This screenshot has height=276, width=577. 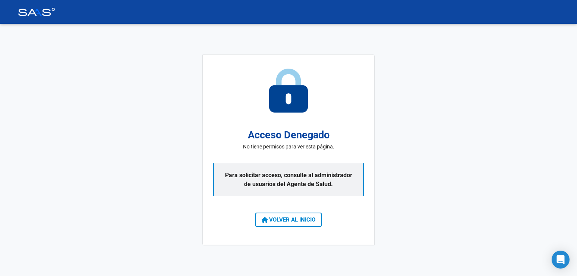 I want to click on div: Open Intercom Messenger, so click(x=560, y=260).